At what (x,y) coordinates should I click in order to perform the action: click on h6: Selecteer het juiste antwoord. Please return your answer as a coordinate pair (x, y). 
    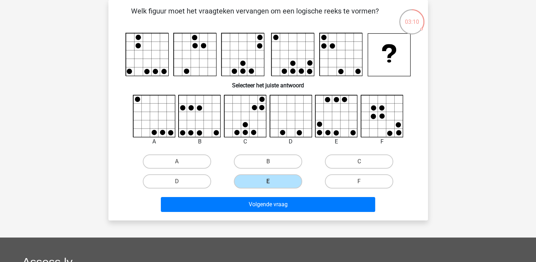
    Looking at the image, I should click on (268, 82).